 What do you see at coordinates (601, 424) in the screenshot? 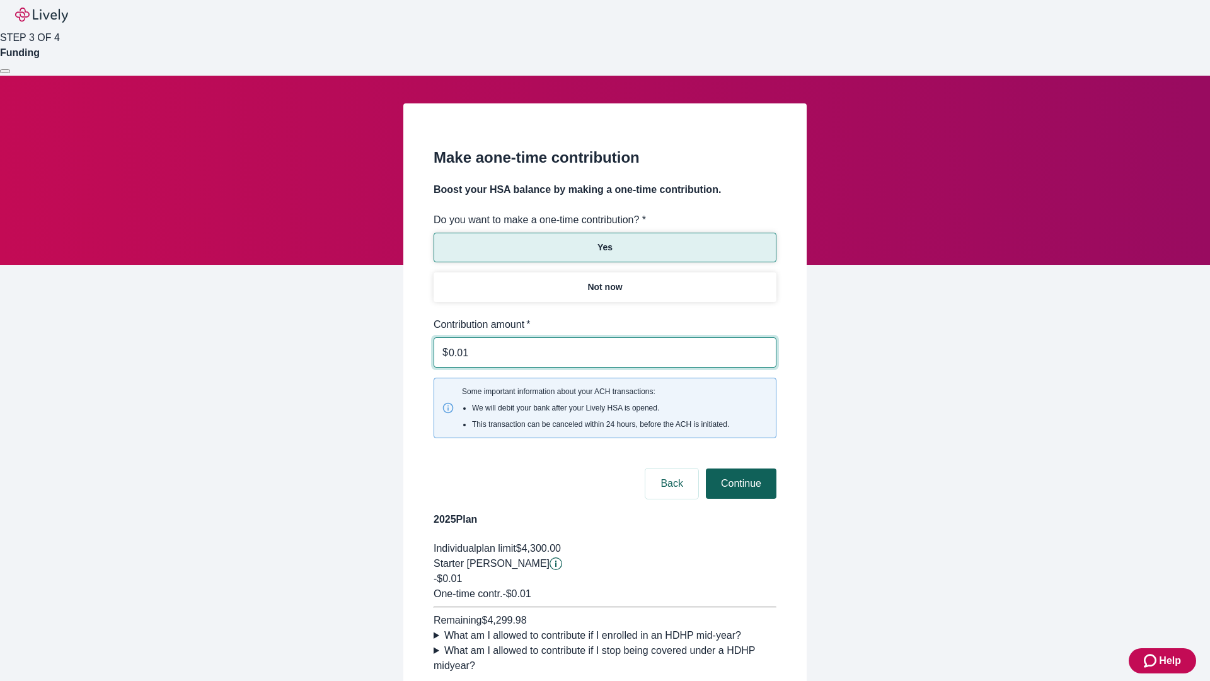
I see `li: This transaction can be canceled within 24 hours, before the ACH is initiated.` at bounding box center [601, 424].